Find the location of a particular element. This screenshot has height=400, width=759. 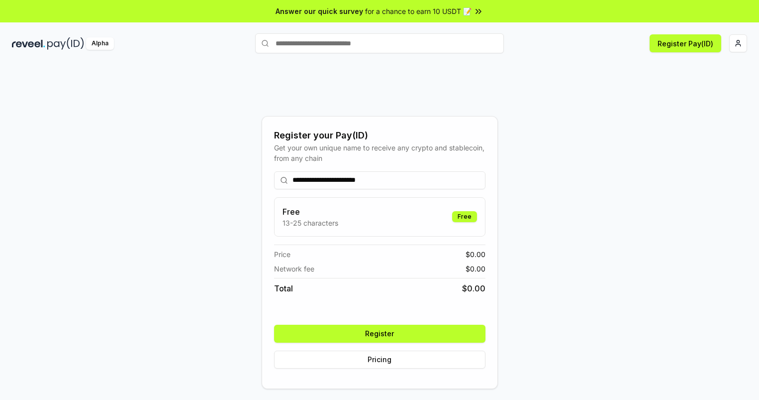

span: Total is located at coordinates (284, 288).